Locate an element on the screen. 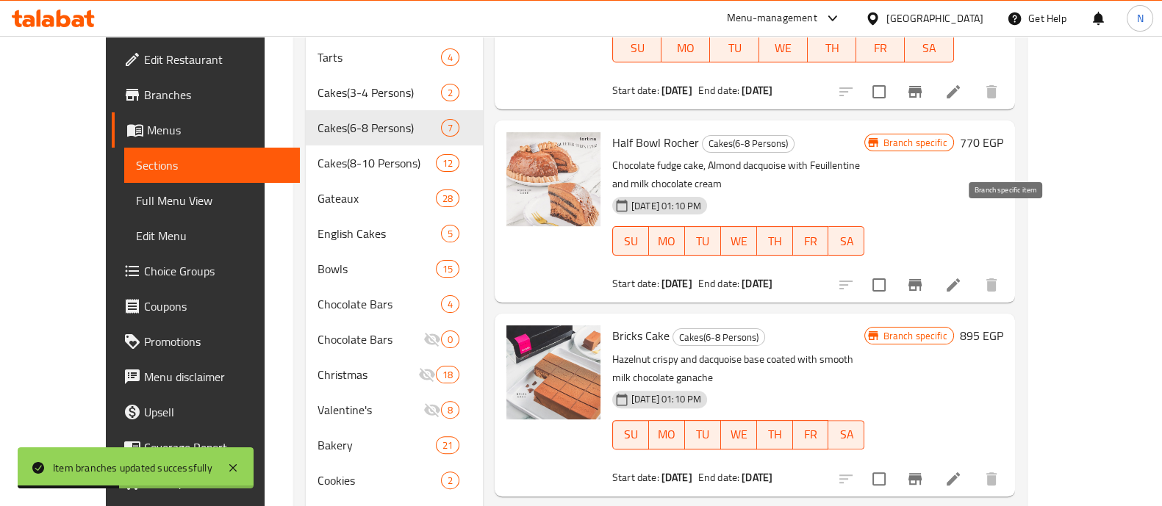 Image resolution: width=1162 pixels, height=506 pixels. div: Bakery is located at coordinates (376, 445).